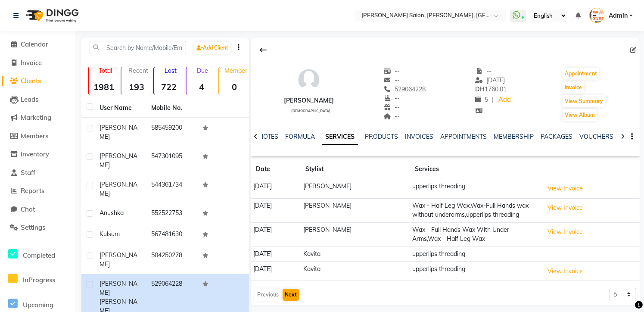 Image resolution: width=644 pixels, height=312 pixels. I want to click on td: 567481630, so click(172, 235).